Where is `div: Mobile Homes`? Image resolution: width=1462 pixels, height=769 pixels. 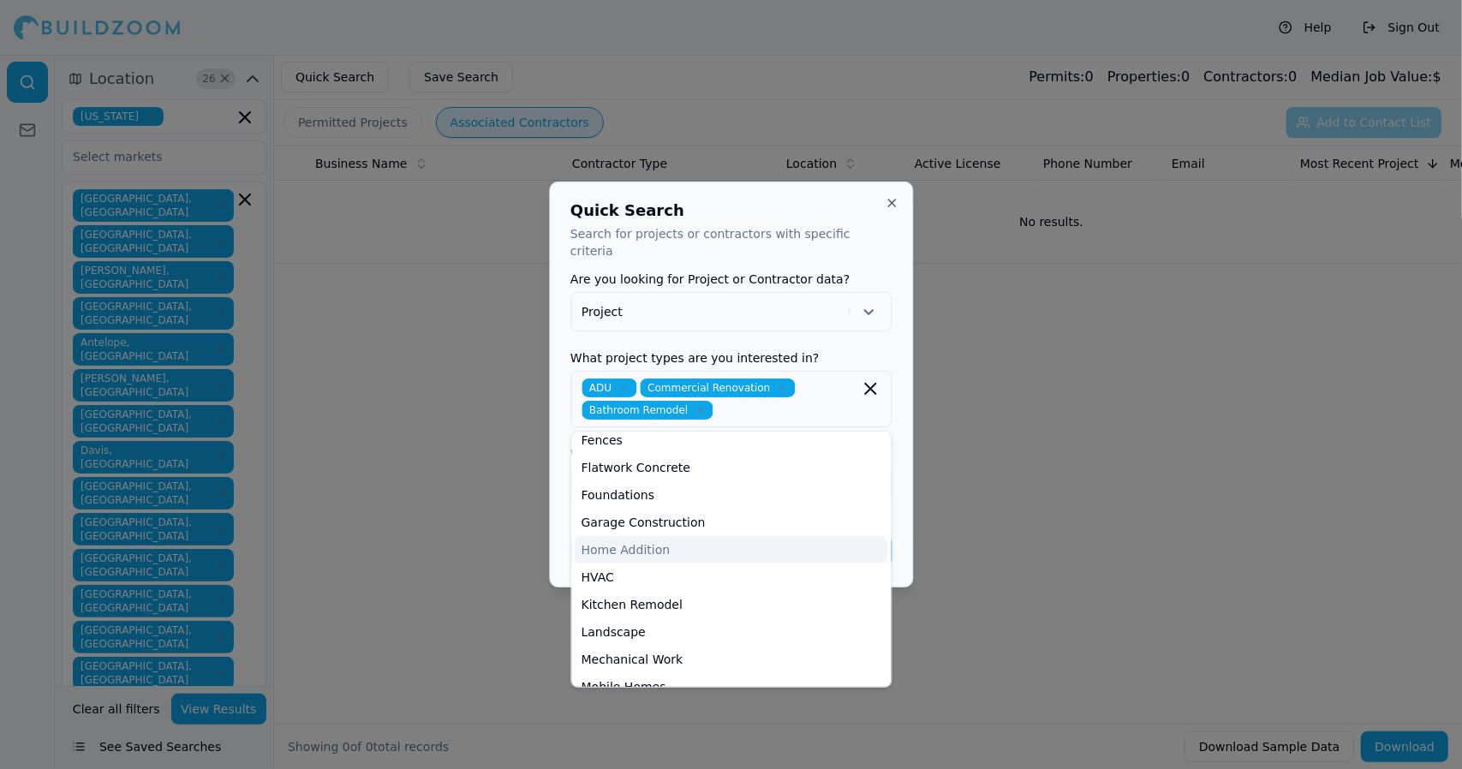
div: Mobile Homes is located at coordinates (731, 687).